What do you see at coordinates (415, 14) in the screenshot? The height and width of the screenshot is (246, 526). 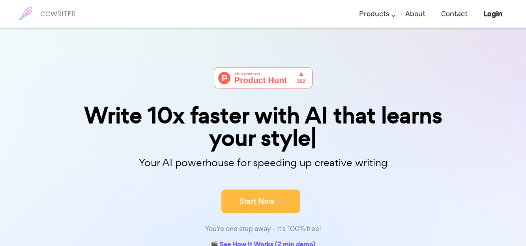 I see `a: About` at bounding box center [415, 14].